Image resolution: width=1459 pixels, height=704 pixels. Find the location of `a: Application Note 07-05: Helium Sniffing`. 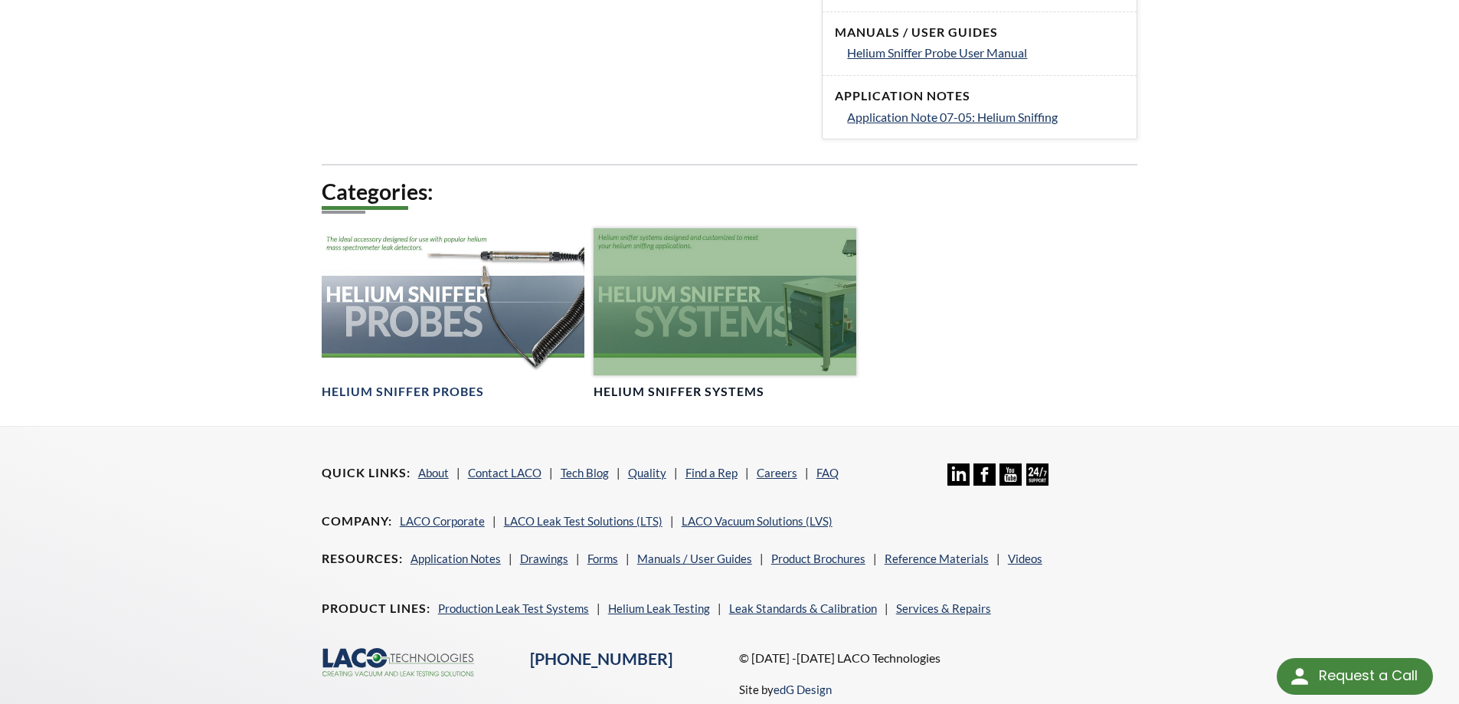

a: Application Note 07-05: Helium Sniffing is located at coordinates (985, 117).